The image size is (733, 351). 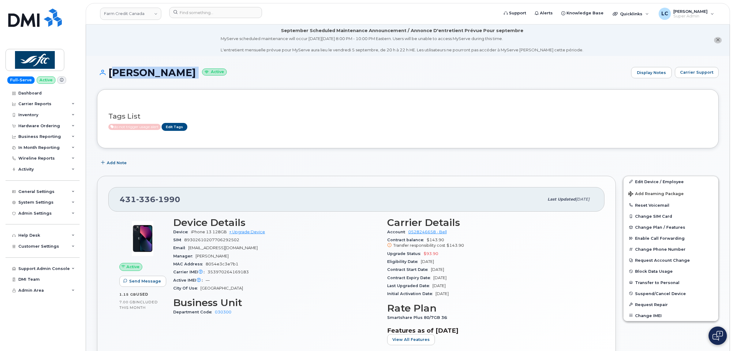 What do you see at coordinates (671, 249) in the screenshot?
I see `button: Change Phone Number` at bounding box center [671, 249].